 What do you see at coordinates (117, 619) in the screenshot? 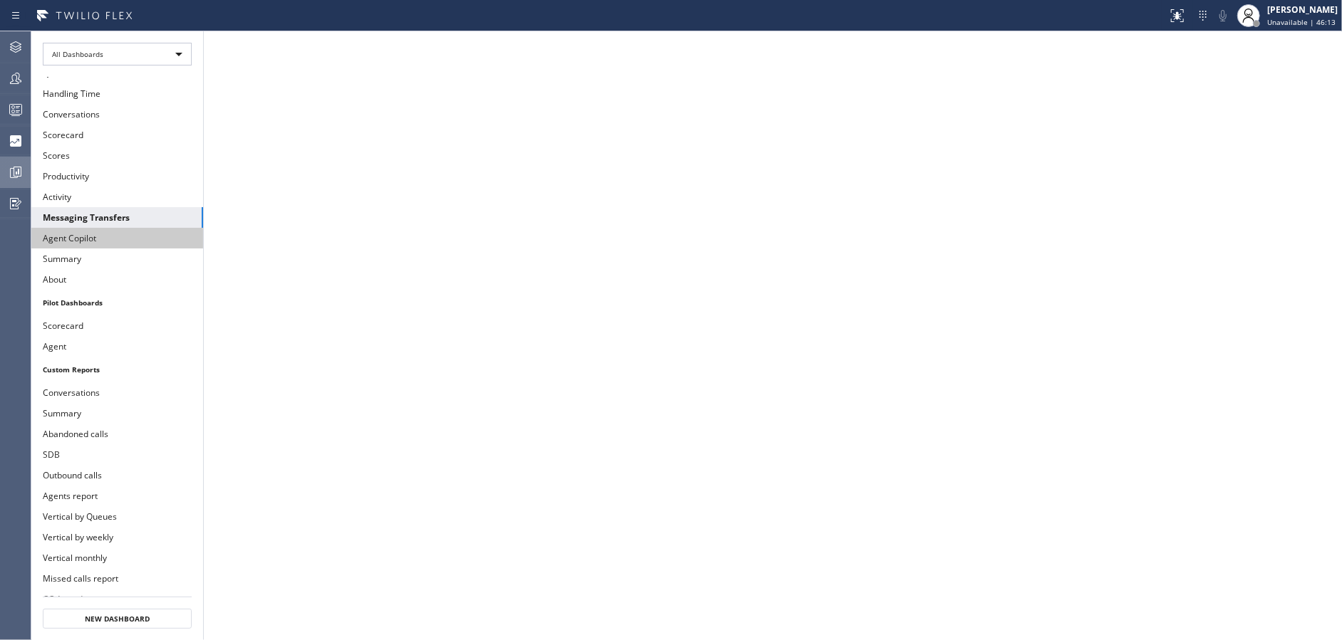
I see `button: New Dashboard` at bounding box center [117, 619].